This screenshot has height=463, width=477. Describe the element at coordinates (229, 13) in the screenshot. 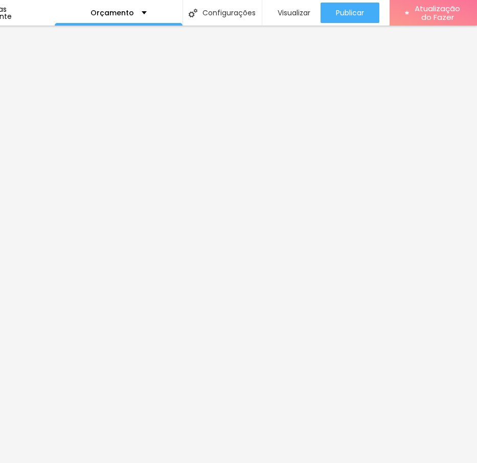

I see `font: Configurações` at that location.